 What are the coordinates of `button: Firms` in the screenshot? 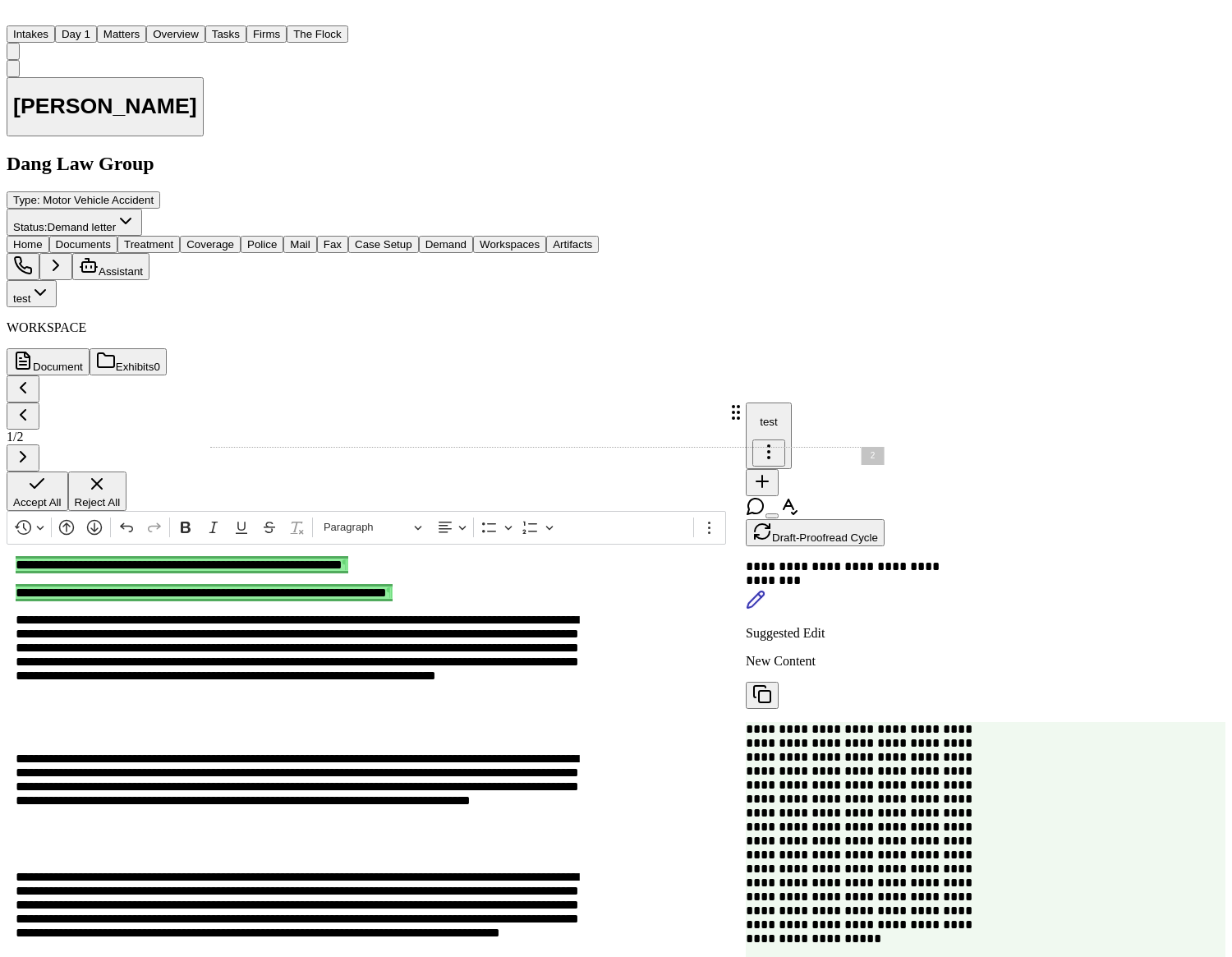 It's located at (266, 34).